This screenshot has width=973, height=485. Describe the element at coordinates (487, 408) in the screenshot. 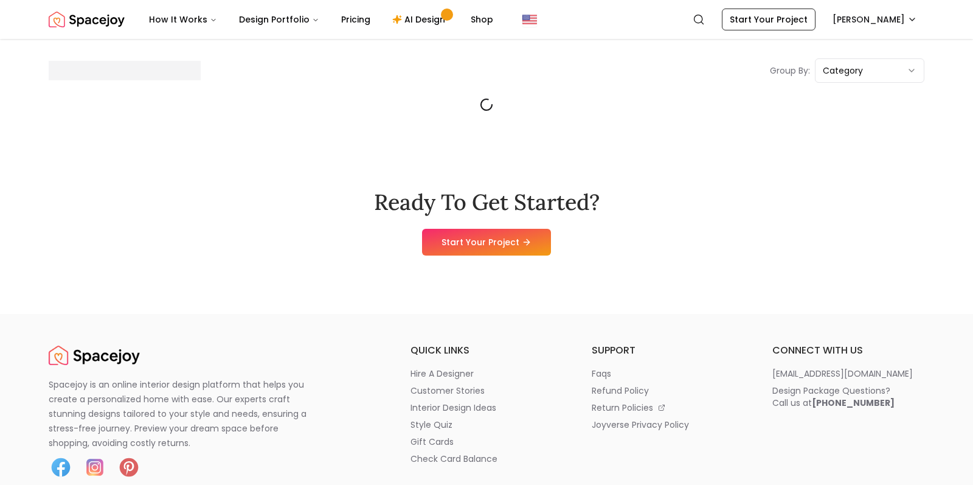

I see `a: interior design ideas` at that location.